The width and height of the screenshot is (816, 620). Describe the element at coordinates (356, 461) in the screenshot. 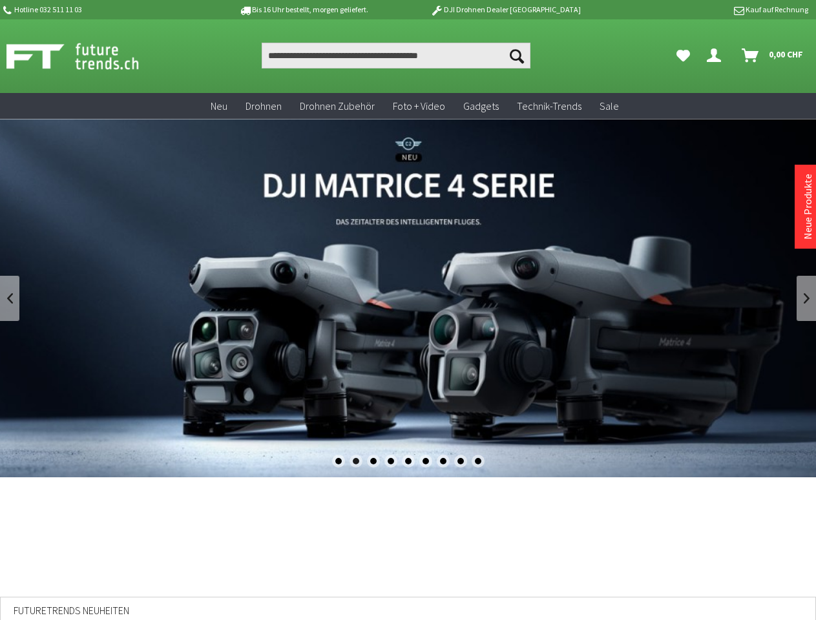

I see `div: 2` at that location.